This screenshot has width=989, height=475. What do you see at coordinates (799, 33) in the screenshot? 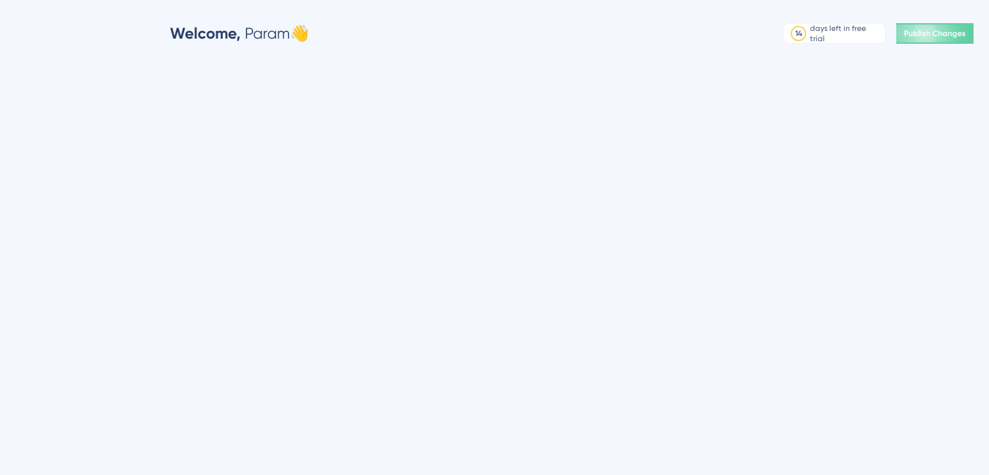
I see `div: 14` at bounding box center [799, 33].